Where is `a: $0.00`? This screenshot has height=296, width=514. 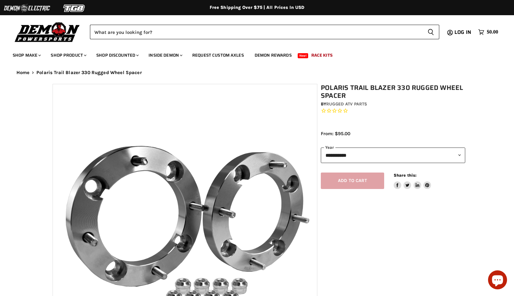 a: $0.00 is located at coordinates (488, 32).